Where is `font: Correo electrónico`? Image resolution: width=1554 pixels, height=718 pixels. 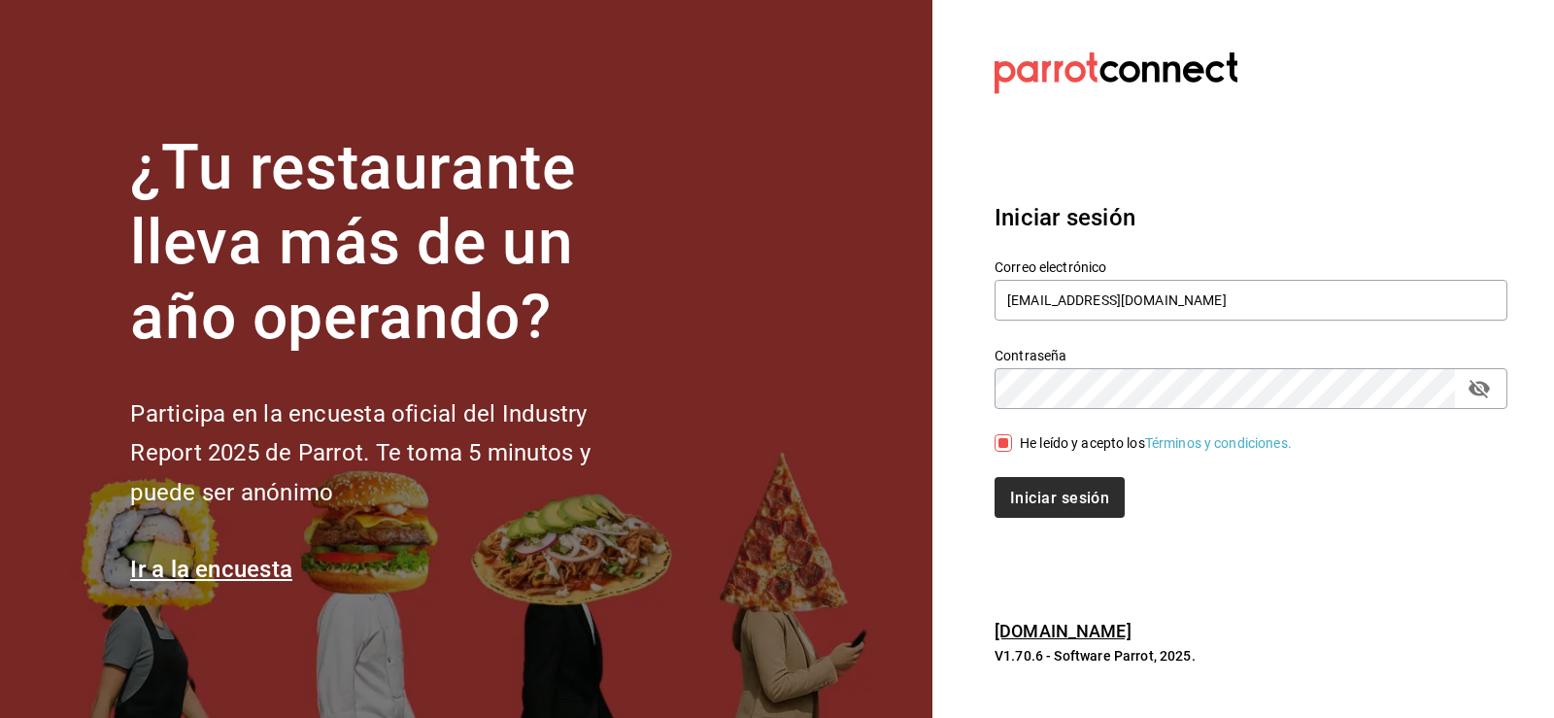 font: Correo electrónico is located at coordinates (1050, 267).